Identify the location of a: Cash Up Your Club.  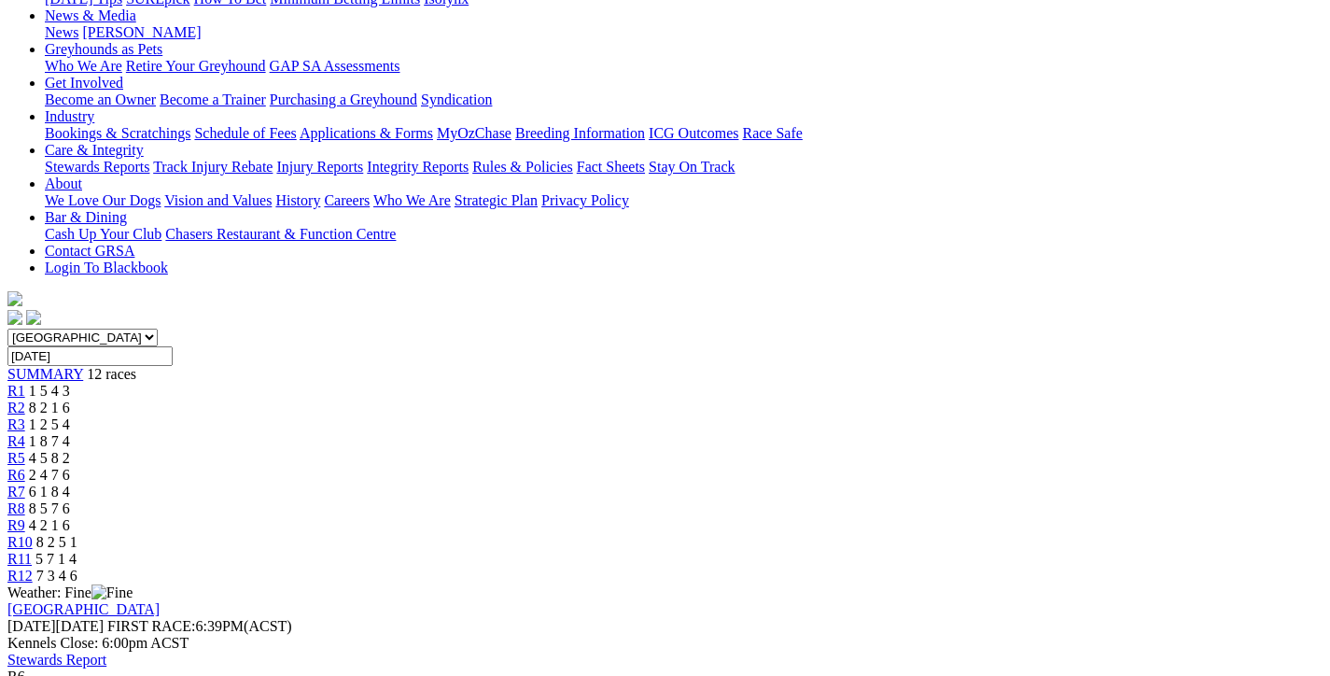
(103, 233).